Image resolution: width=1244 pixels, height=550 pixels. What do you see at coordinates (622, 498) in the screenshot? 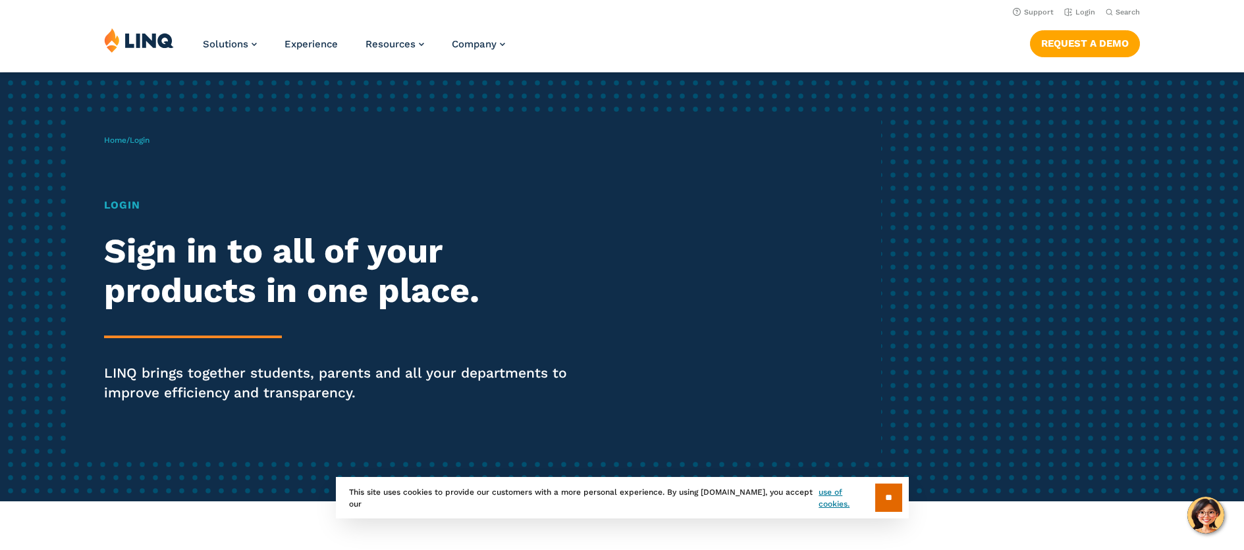
I see `div: This site uses cookies to provide our customers with a more personal experience. By using [DOMAIN...` at bounding box center [622, 498].